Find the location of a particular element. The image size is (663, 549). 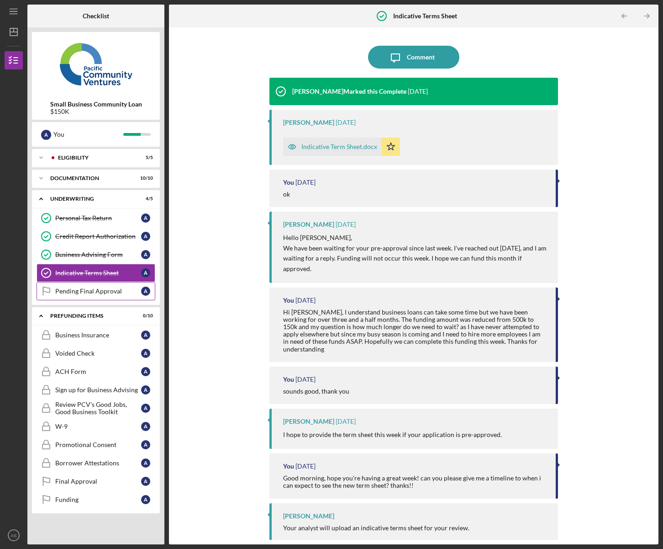

div: Your analyst will upload an indicative terms sheet for your review. is located at coordinates (376, 528).